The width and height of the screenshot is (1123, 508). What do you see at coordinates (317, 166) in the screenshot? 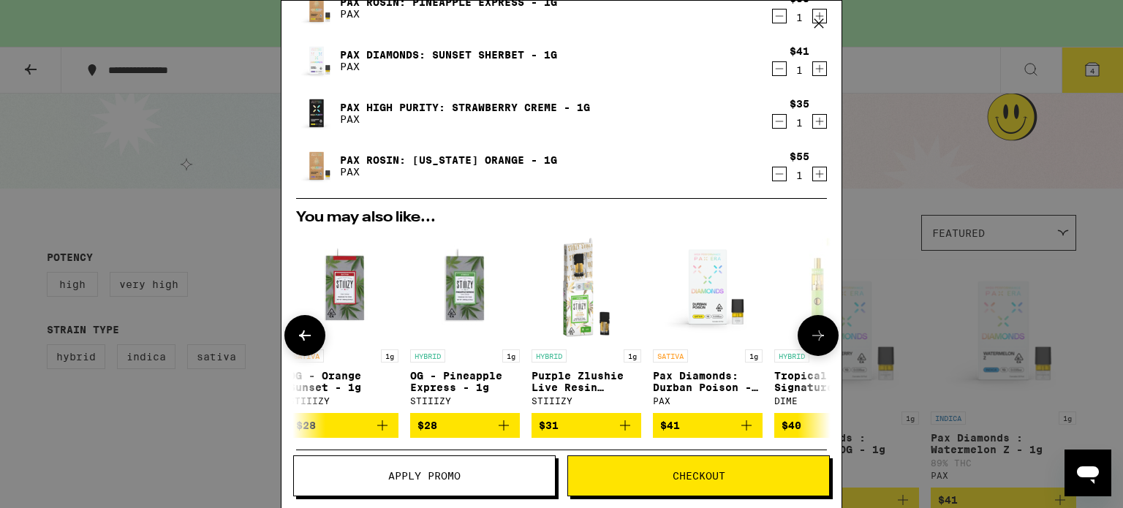
I see `img: PAX Rosin: California Orange - 1g` at bounding box center [317, 166].